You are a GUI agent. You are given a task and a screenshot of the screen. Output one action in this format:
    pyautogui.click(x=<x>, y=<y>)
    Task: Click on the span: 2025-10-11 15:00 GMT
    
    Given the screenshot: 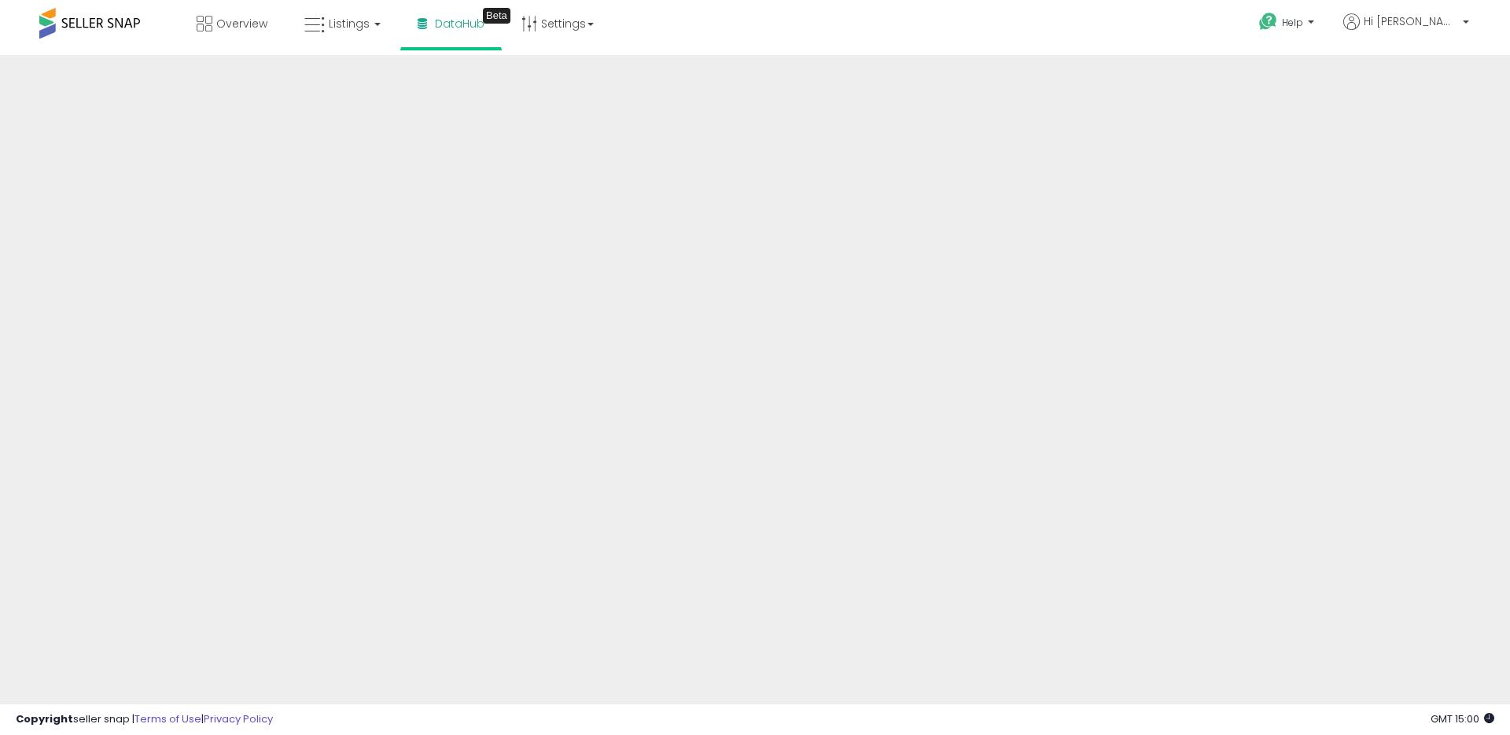 What is the action you would take?
    pyautogui.click(x=1462, y=718)
    